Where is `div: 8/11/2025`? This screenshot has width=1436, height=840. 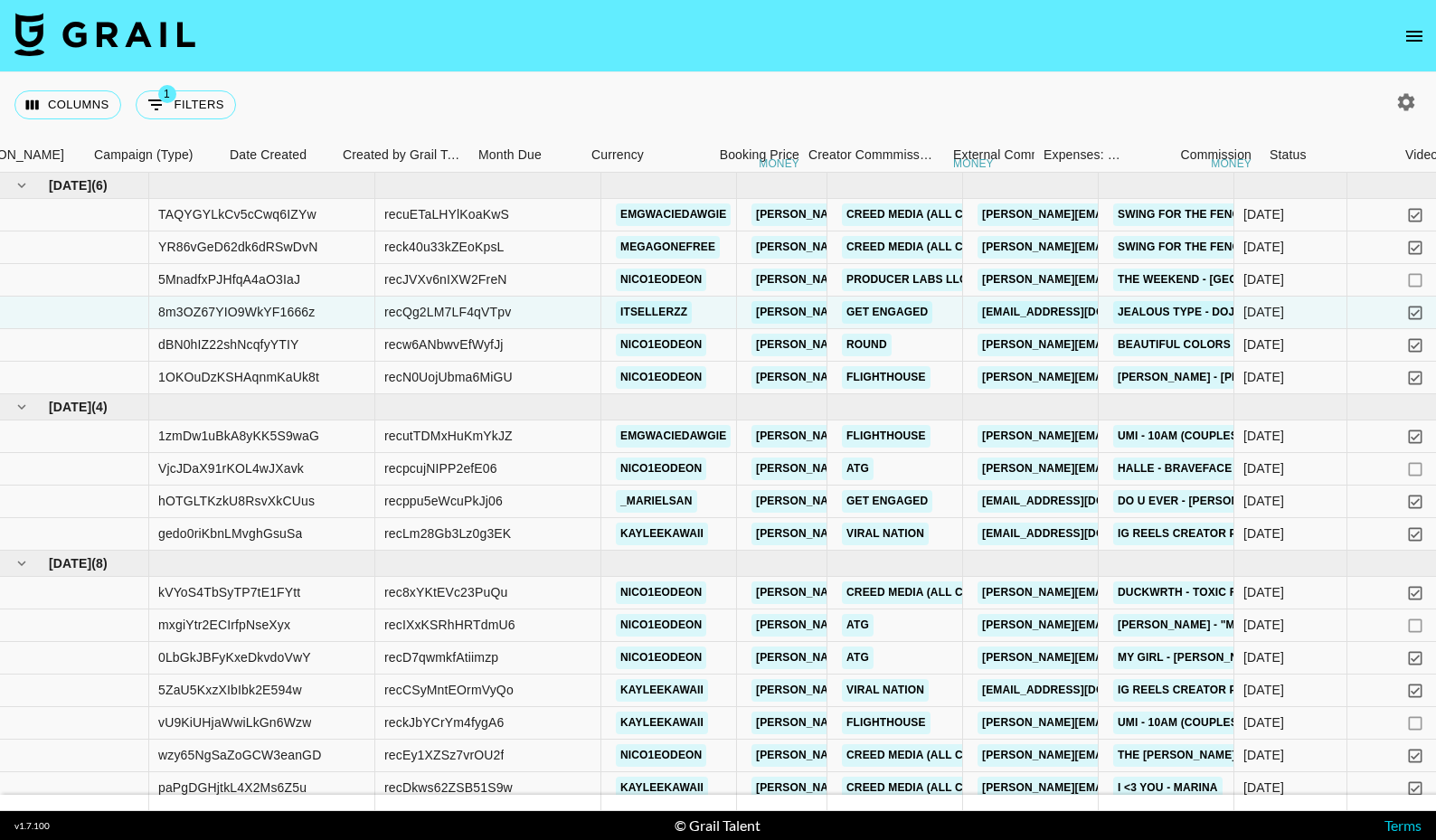
div: 8/11/2025 is located at coordinates (1263, 344).